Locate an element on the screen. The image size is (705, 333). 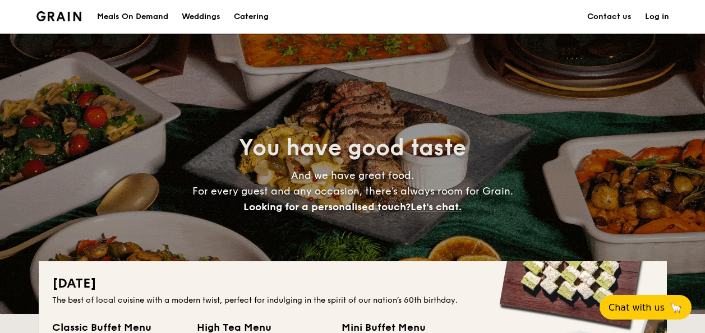
a: Logotype is located at coordinates (59, 16).